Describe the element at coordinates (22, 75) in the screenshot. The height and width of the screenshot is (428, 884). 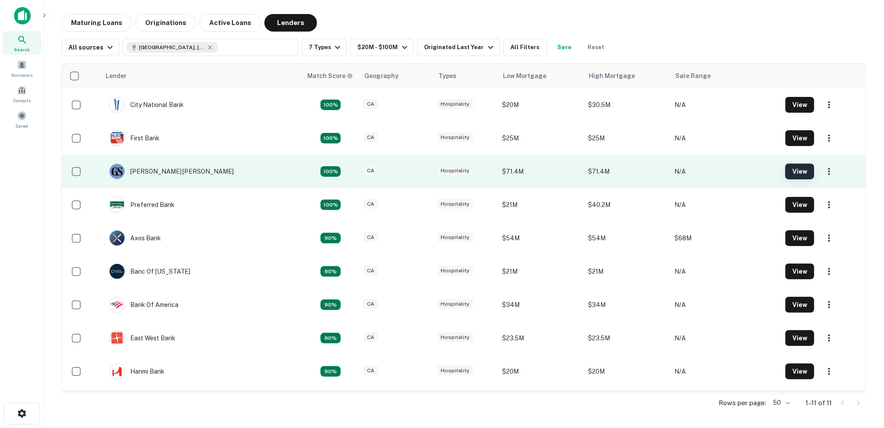
I see `span: Borrowers` at that location.